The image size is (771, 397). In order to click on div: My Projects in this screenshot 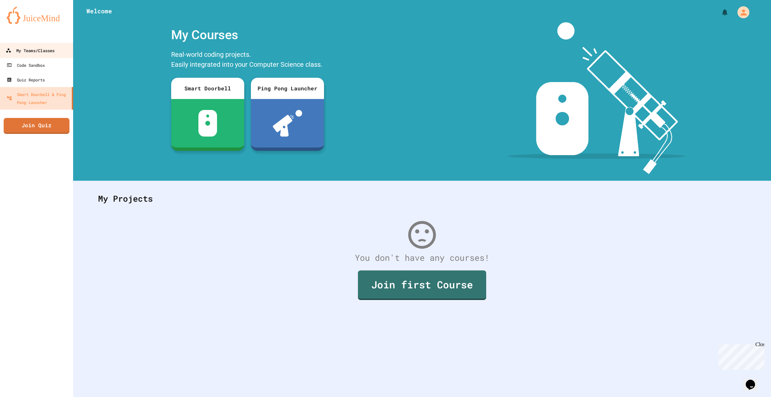, I will do `click(422, 199)`.